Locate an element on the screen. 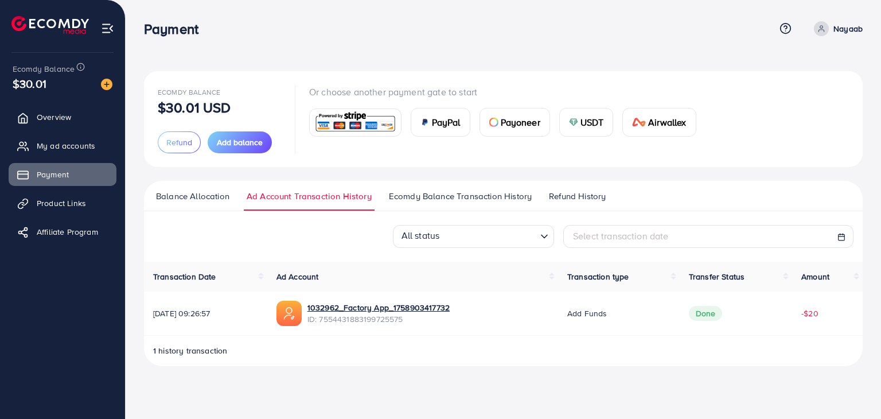 This screenshot has height=419, width=881. a: Product Links is located at coordinates (63, 203).